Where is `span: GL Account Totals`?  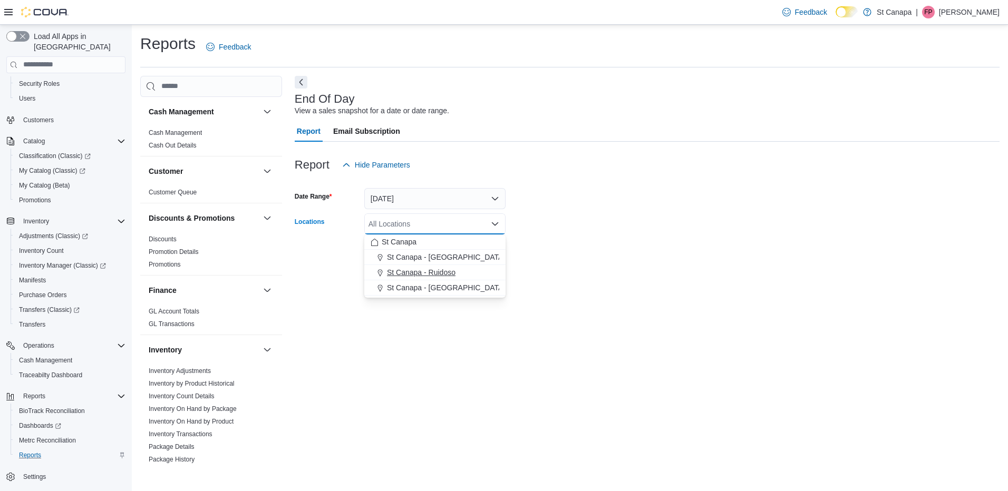
span: GL Account Totals is located at coordinates (174, 312).